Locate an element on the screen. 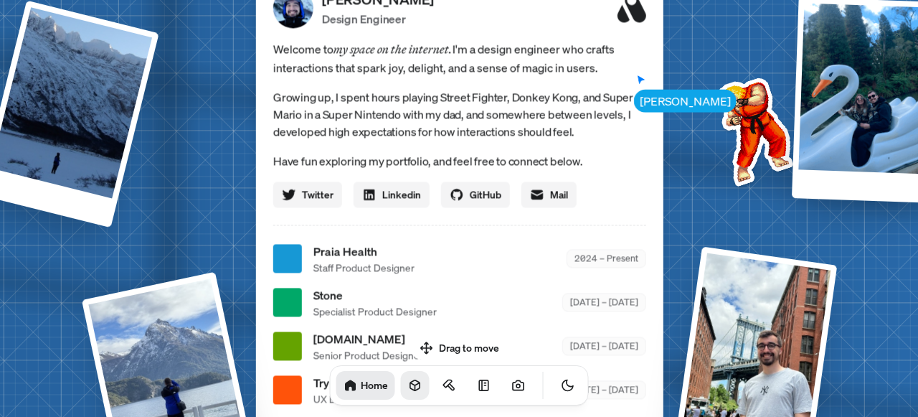 The width and height of the screenshot is (918, 417). button: Toggle Theme is located at coordinates (568, 385).